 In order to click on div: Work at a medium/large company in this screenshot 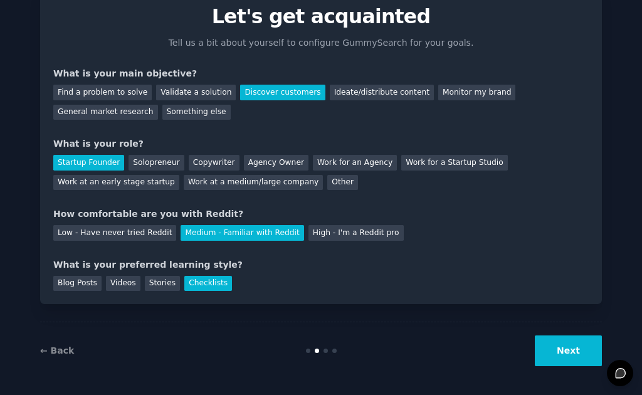, I will do `click(253, 183)`.